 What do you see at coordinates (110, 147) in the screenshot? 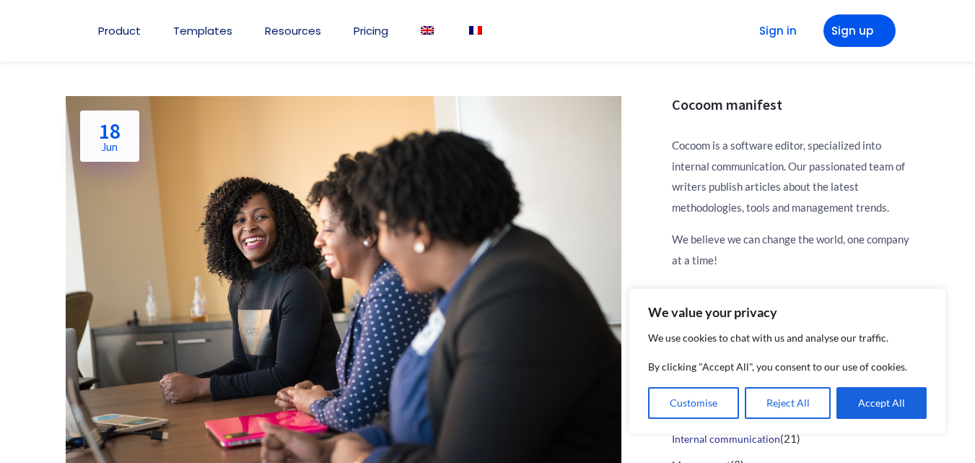
I see `span: Jun` at bounding box center [110, 147].